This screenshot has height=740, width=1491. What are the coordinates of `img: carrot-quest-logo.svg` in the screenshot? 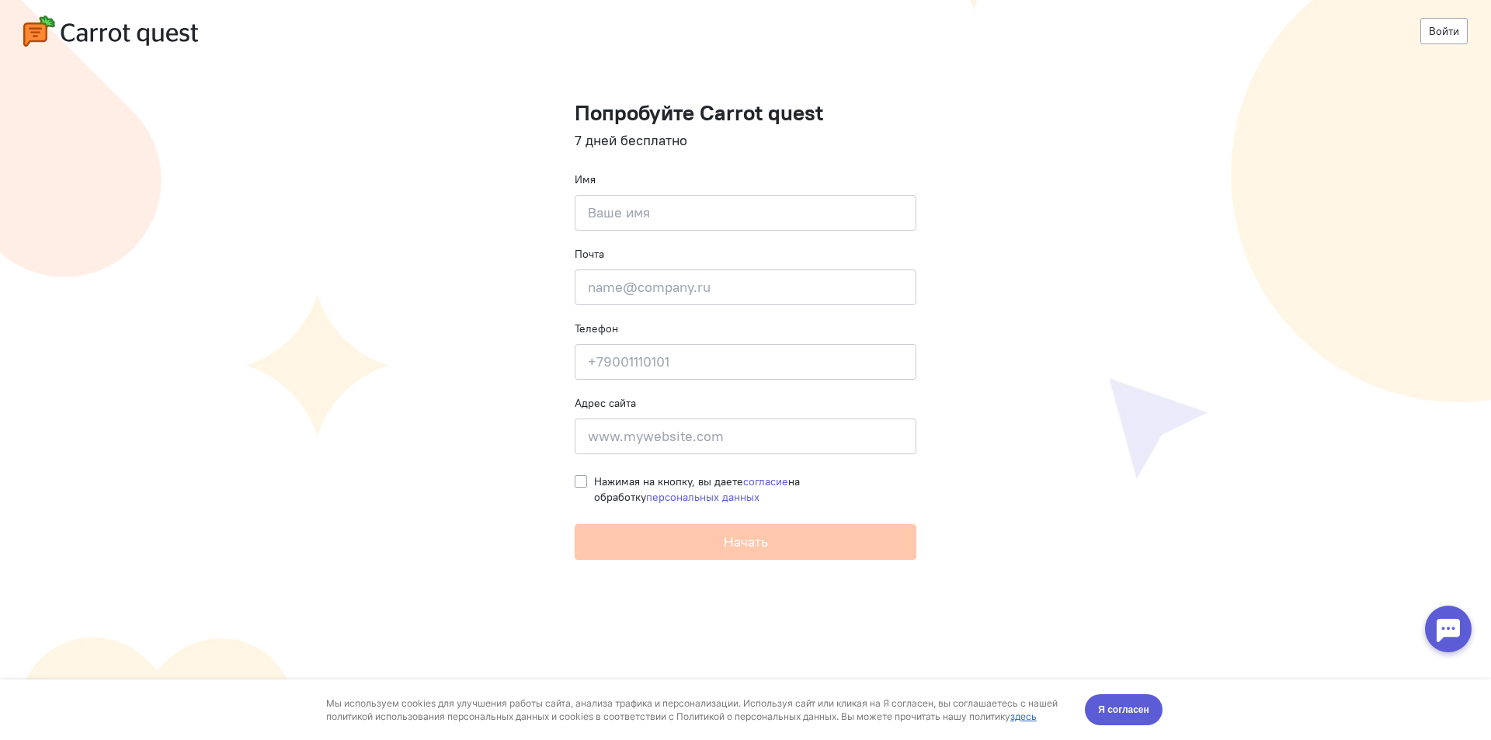 It's located at (110, 31).